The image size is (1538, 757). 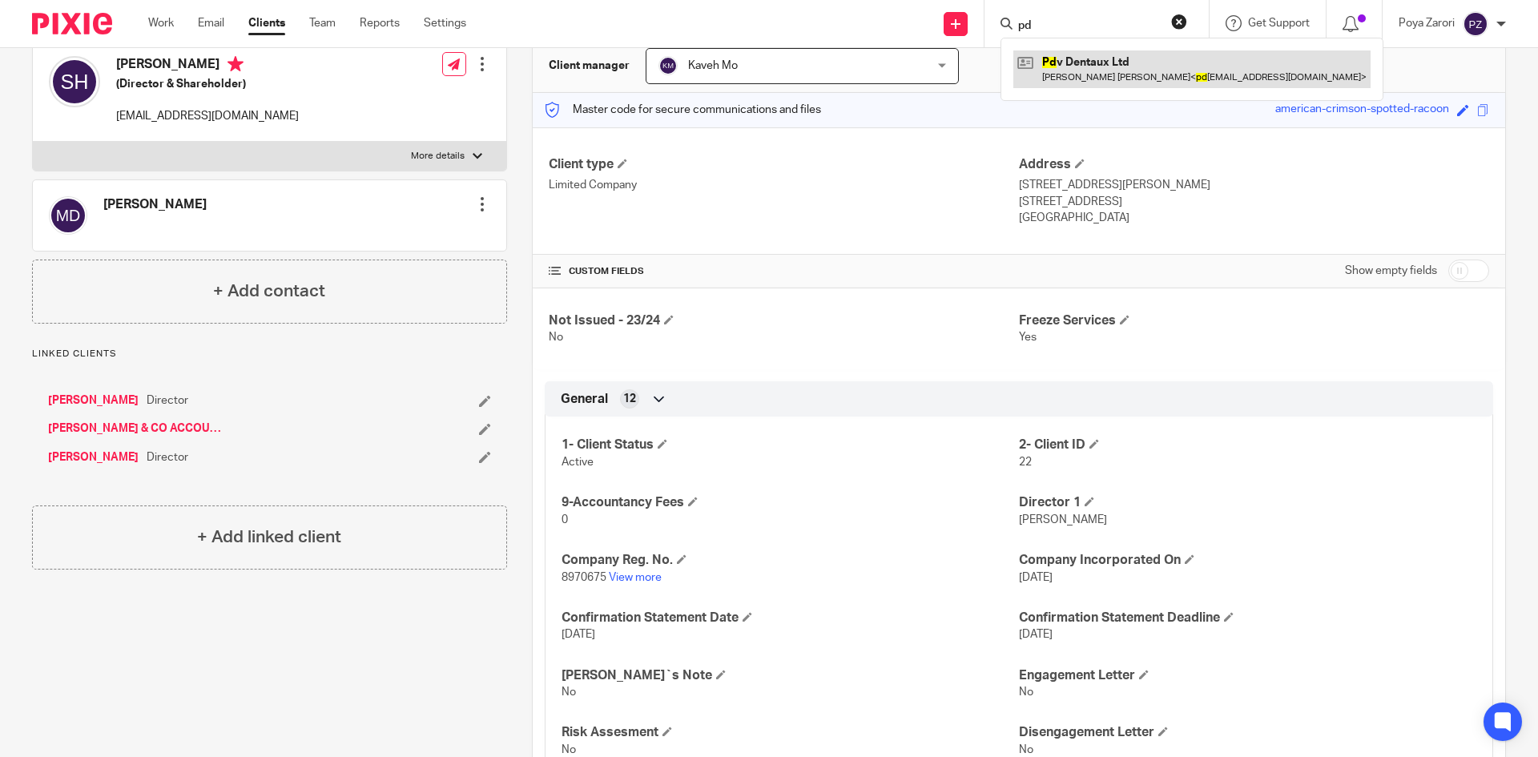 I want to click on img: Pixie, so click(x=72, y=23).